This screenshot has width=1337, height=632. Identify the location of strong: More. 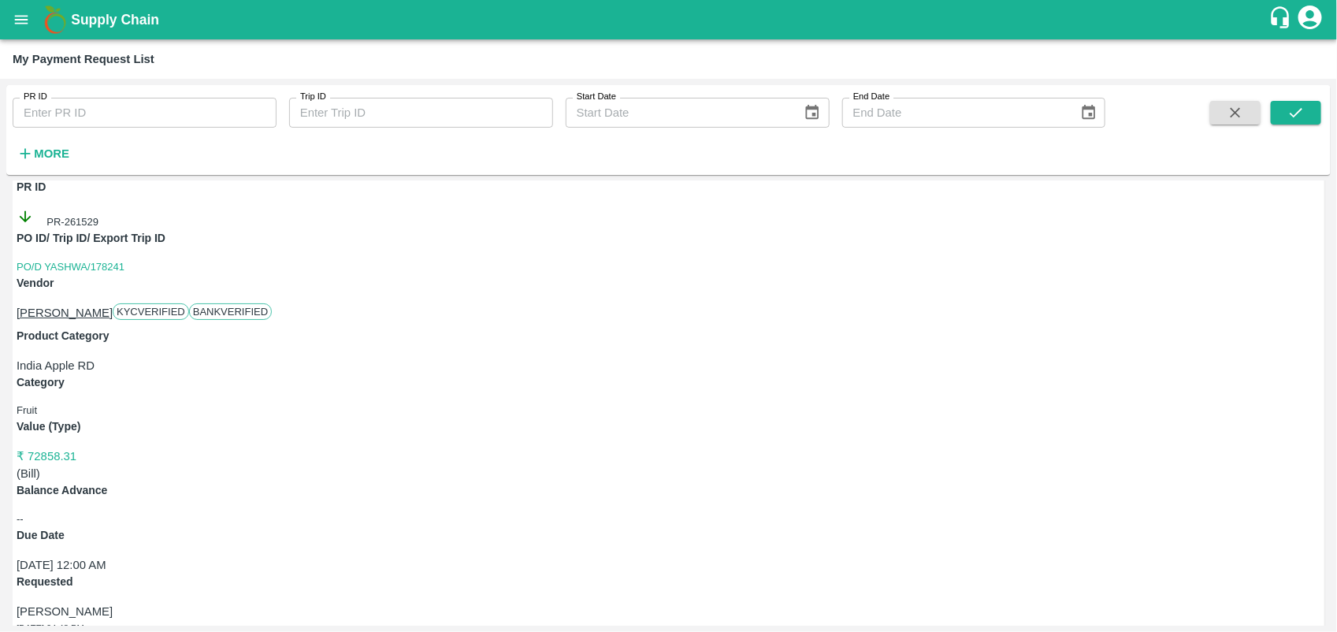
(51, 154).